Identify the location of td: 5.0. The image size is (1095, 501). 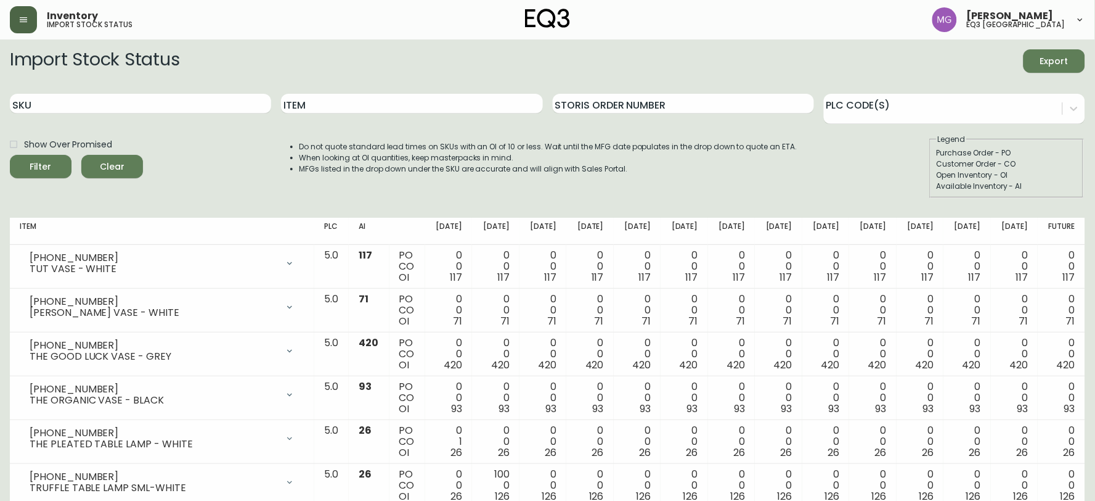
(332, 441).